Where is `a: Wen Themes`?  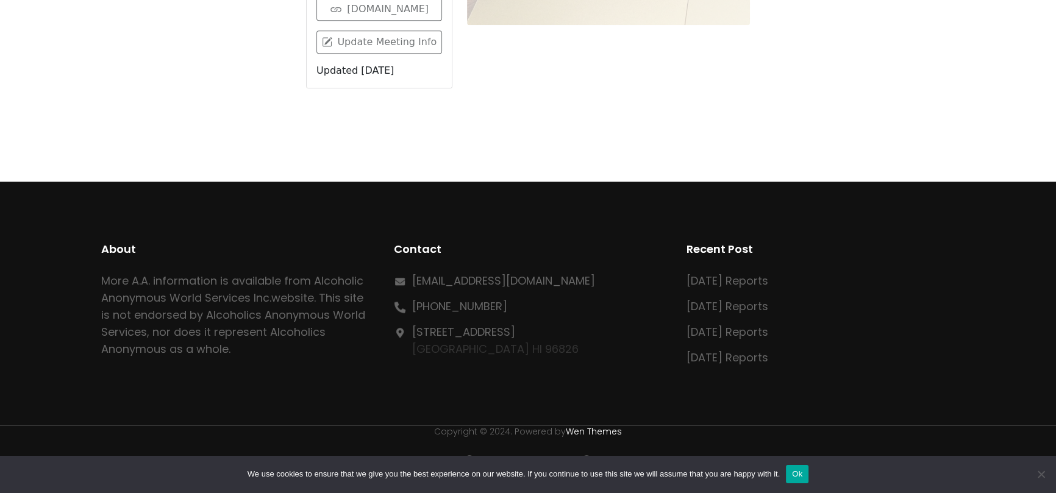 a: Wen Themes is located at coordinates (594, 432).